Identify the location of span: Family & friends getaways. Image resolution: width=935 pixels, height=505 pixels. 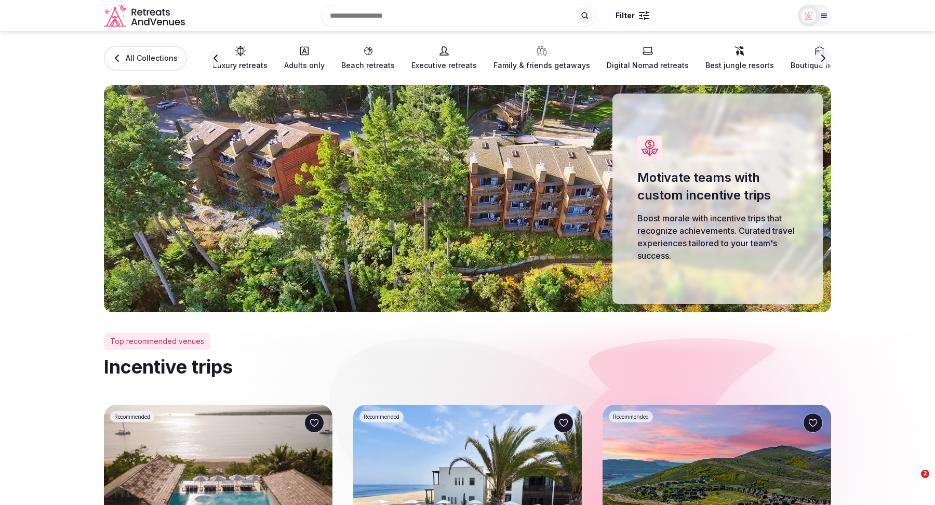
(542, 65).